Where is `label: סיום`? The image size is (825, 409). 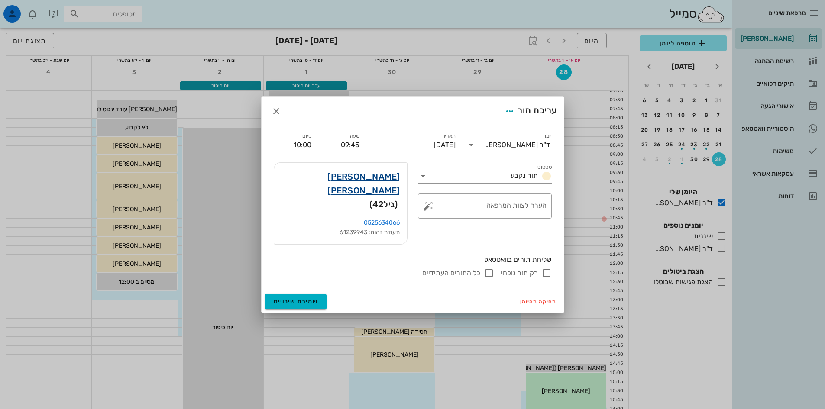
label: סיום is located at coordinates (307, 136).